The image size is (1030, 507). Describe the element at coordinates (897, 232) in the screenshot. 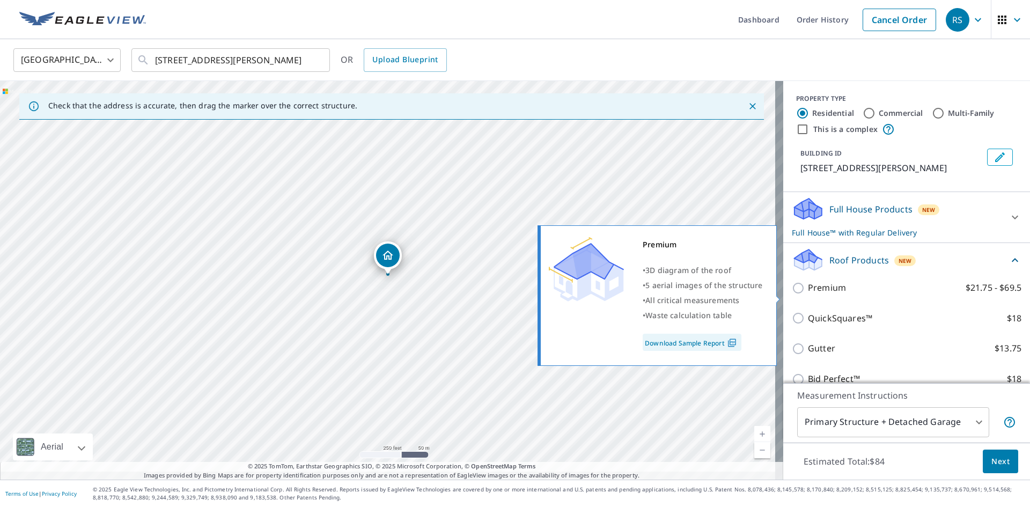

I see `p: Full House™ with Regular Delivery` at that location.